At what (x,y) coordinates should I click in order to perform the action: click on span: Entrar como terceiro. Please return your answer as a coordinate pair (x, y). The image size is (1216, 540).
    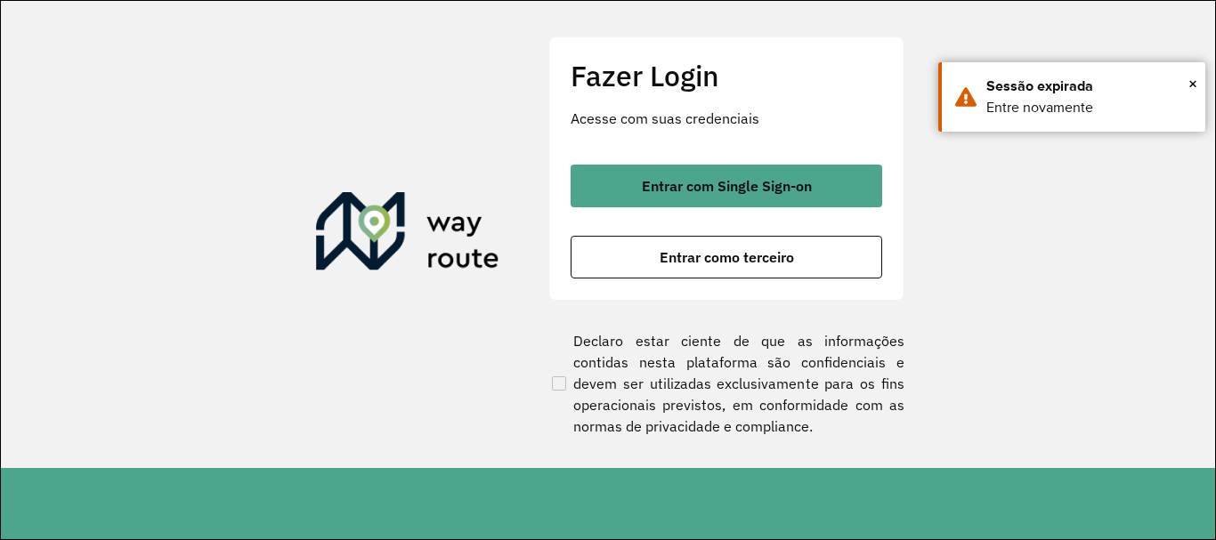
    Looking at the image, I should click on (726, 257).